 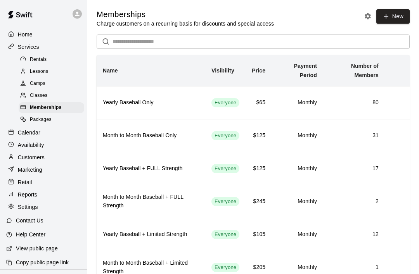 I want to click on span: Classes, so click(x=38, y=96).